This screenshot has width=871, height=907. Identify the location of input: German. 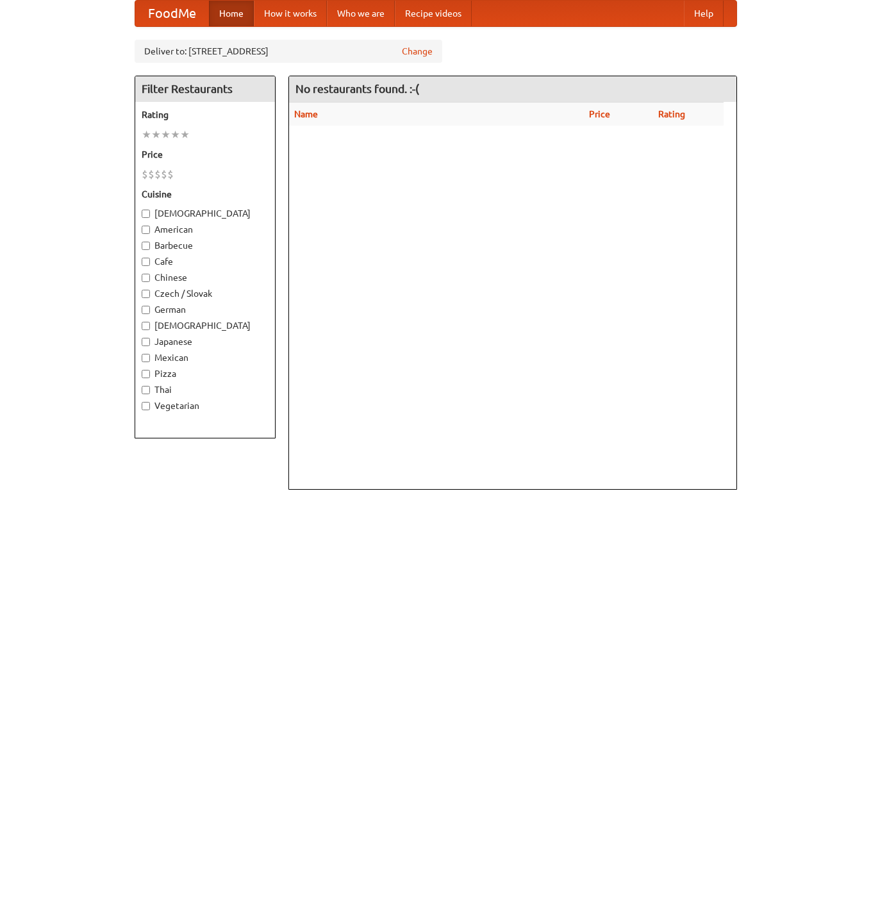
(146, 310).